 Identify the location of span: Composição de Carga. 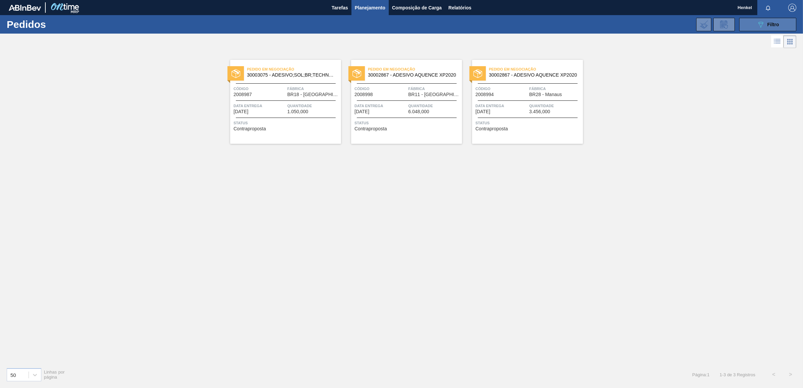
(417, 8).